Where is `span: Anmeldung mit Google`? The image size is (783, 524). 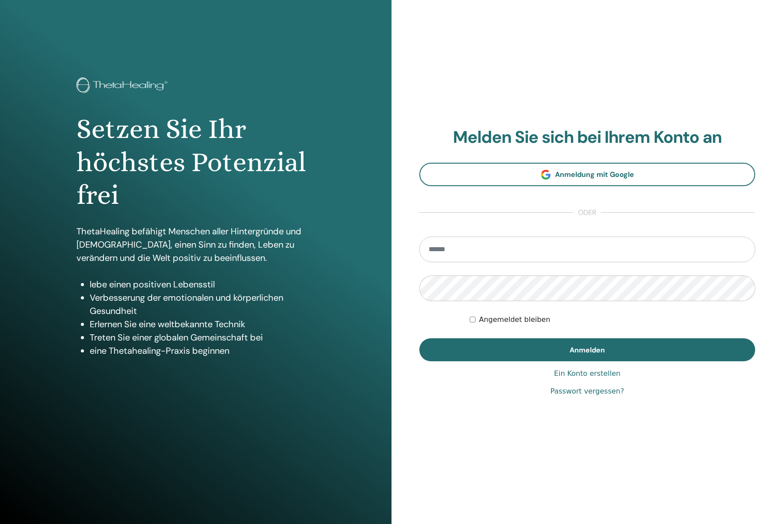
span: Anmeldung mit Google is located at coordinates (594, 174).